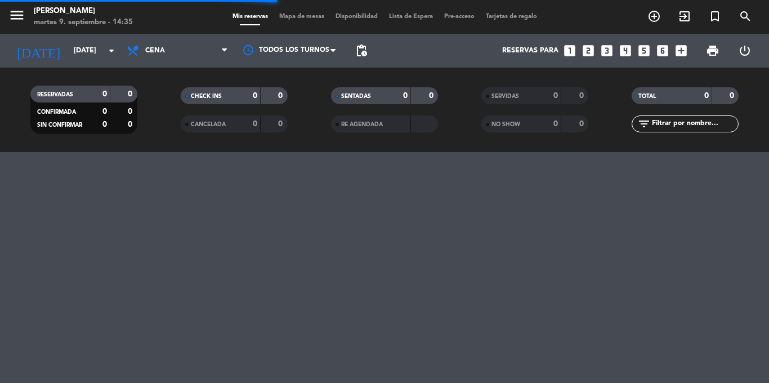  Describe the element at coordinates (250, 16) in the screenshot. I see `span: Mis reservas` at that location.